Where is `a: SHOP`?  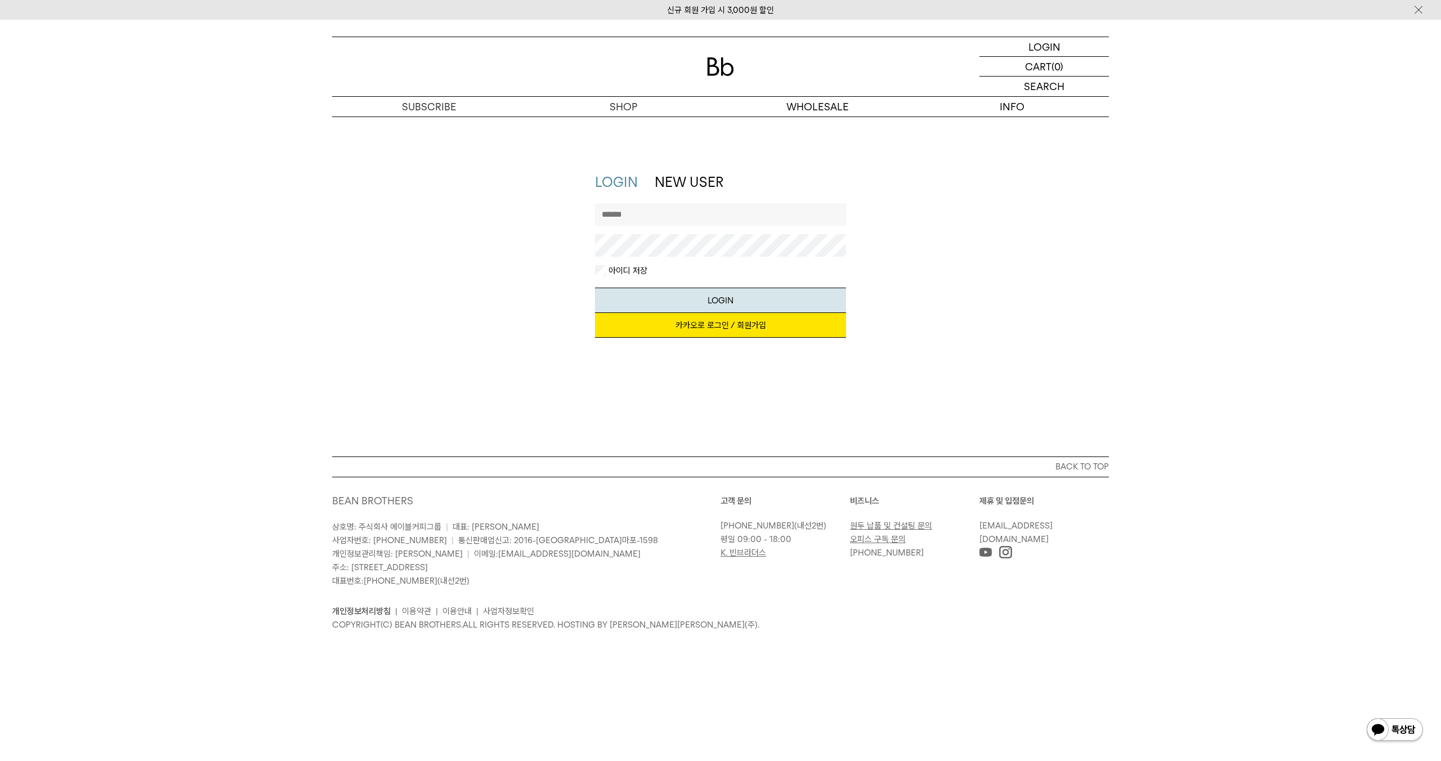
a: SHOP is located at coordinates (623, 106).